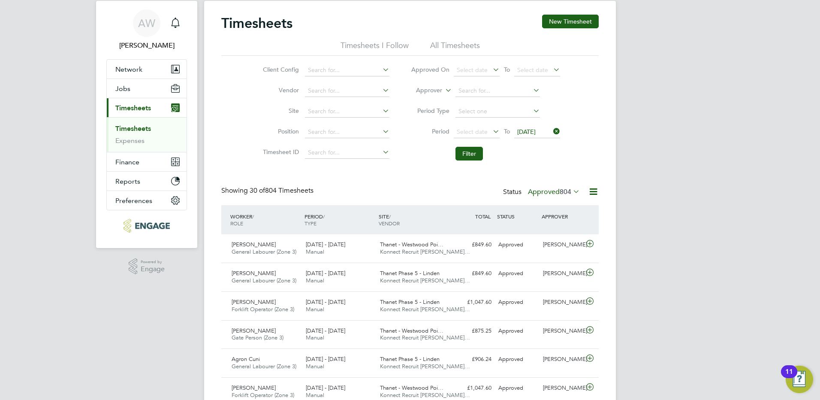 The width and height of the screenshot is (820, 400). I want to click on label: Client Config, so click(279, 69).